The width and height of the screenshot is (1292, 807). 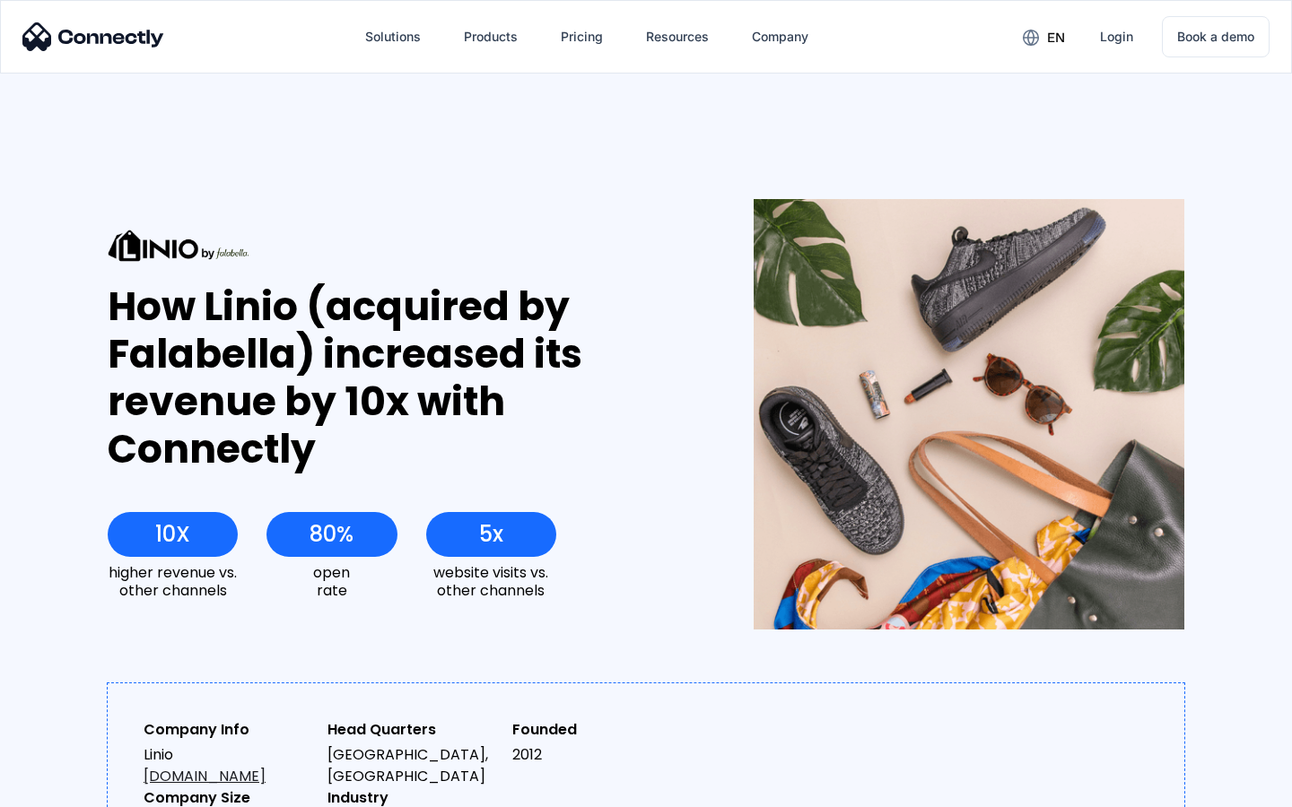 What do you see at coordinates (331, 535) in the screenshot?
I see `div: 80%` at bounding box center [331, 535].